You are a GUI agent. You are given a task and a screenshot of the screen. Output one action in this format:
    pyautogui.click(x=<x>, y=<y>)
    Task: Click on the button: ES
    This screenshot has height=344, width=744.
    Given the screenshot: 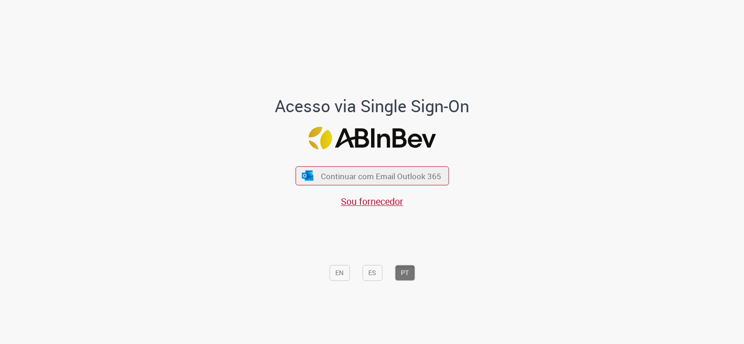 What is the action you would take?
    pyautogui.click(x=372, y=272)
    